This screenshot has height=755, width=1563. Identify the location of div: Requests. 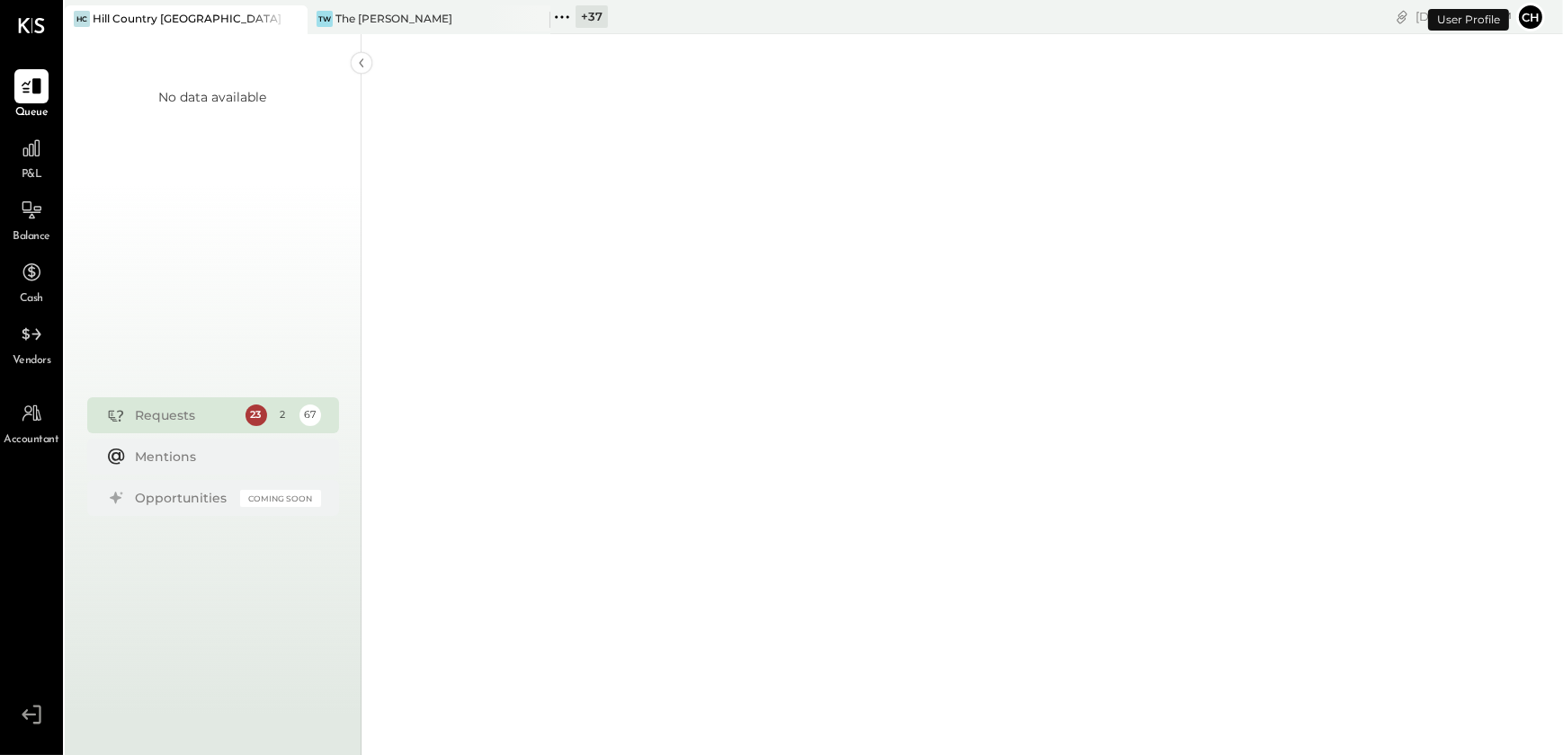
(186, 415).